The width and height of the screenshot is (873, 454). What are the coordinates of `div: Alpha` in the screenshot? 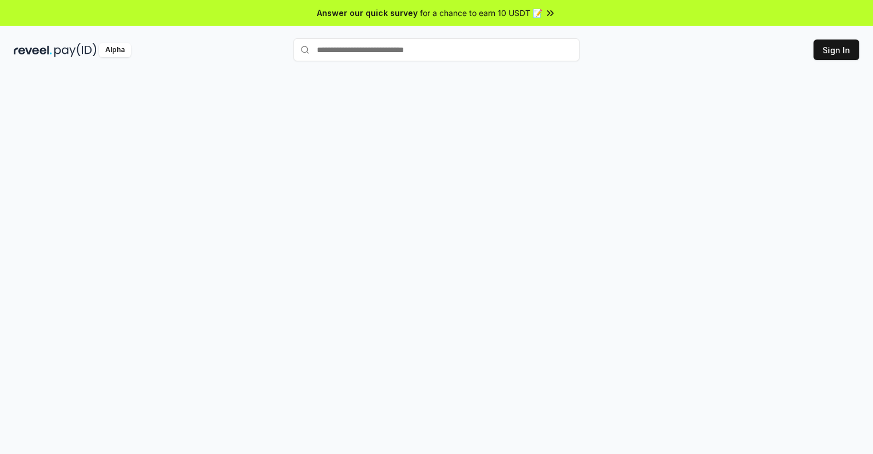 It's located at (115, 50).